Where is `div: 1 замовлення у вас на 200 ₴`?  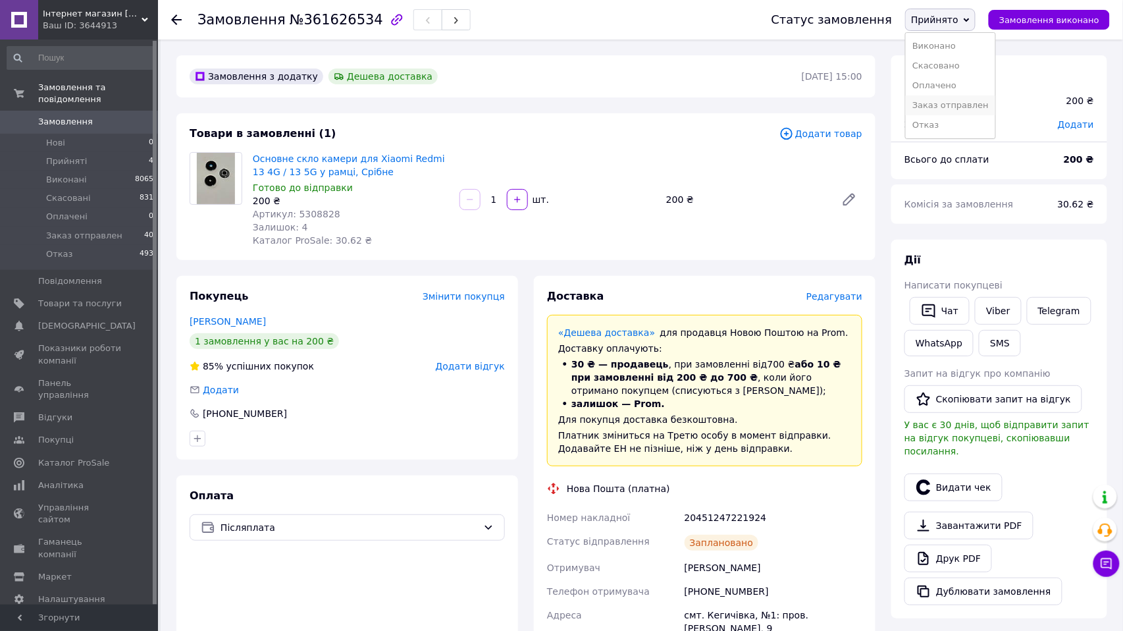 div: 1 замовлення у вас на 200 ₴ is located at coordinates (264, 341).